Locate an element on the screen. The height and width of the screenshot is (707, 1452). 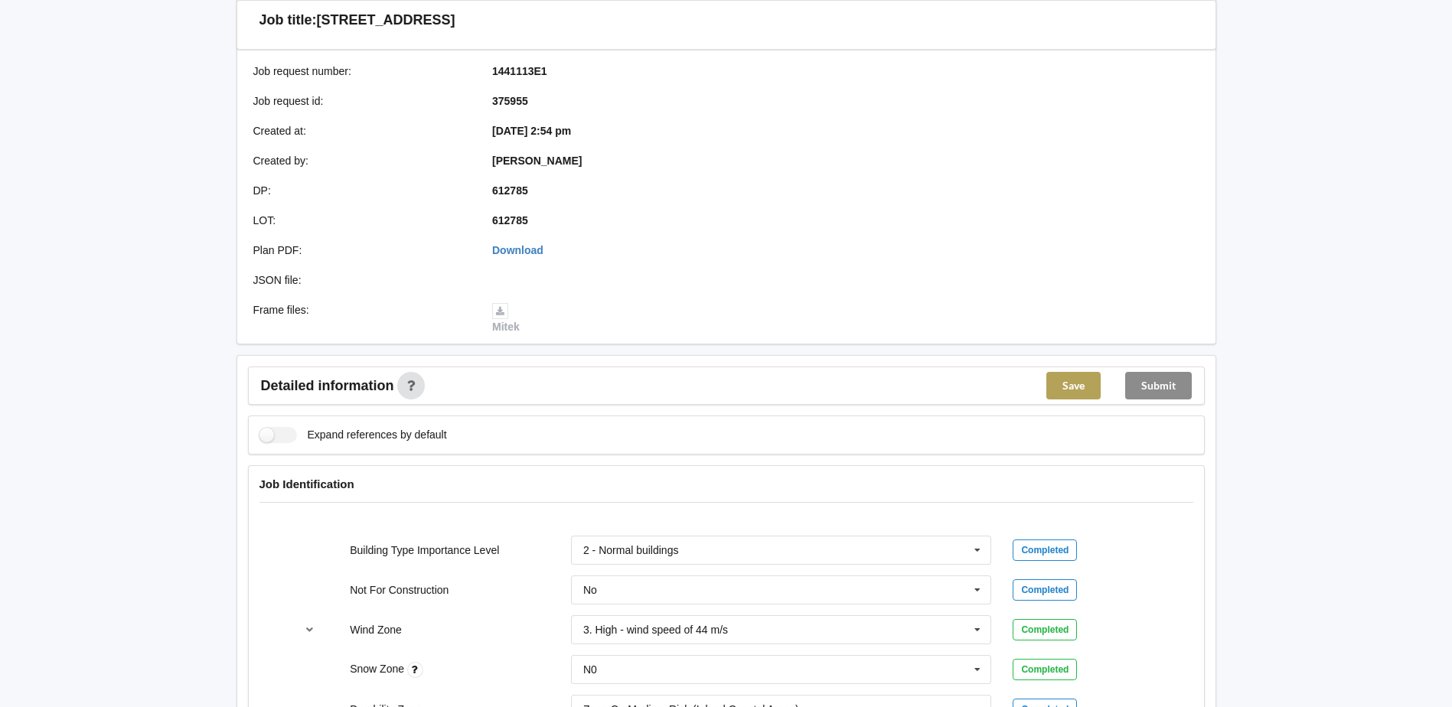
div: Plan PDF : is located at coordinates (362, 250).